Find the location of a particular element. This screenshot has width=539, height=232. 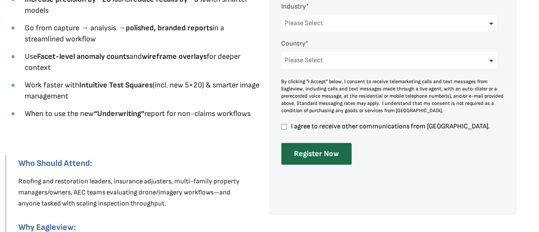

strong: “Underwriting” is located at coordinates (119, 113).